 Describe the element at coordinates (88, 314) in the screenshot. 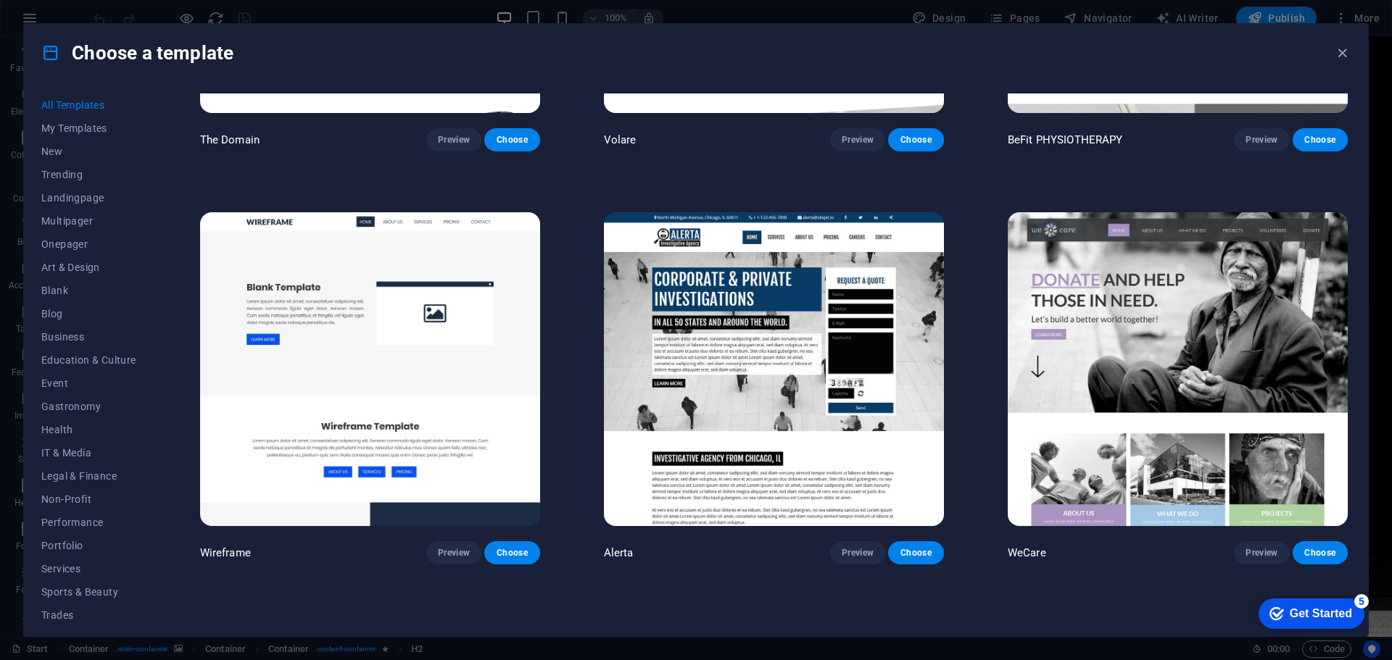

I see `span: Blog` at that location.